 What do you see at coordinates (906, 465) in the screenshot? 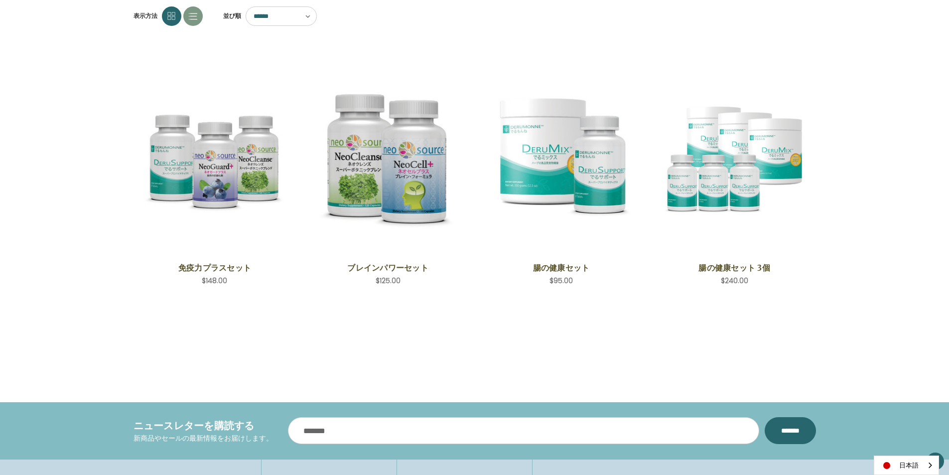
I see `a: 日本語` at bounding box center [906, 465].